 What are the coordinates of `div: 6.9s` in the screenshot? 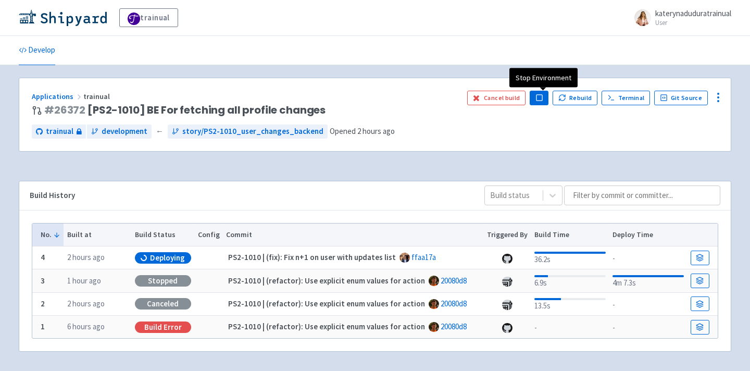 It's located at (570, 281).